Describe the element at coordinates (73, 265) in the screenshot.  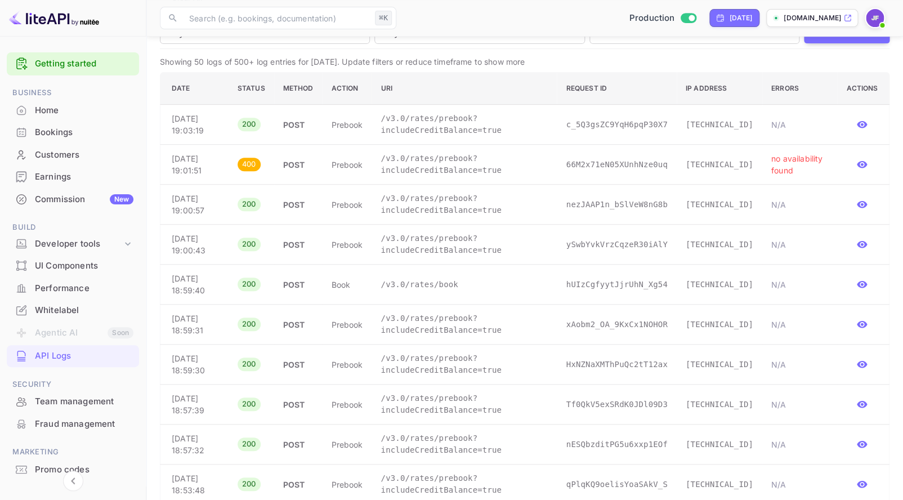
I see `a: UI Components` at that location.